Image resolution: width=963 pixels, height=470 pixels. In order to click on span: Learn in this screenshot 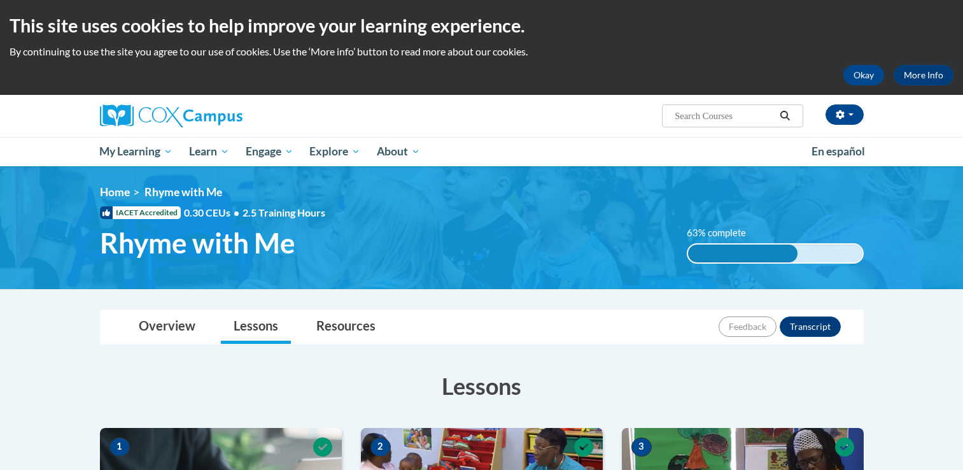, I will do `click(209, 151)`.